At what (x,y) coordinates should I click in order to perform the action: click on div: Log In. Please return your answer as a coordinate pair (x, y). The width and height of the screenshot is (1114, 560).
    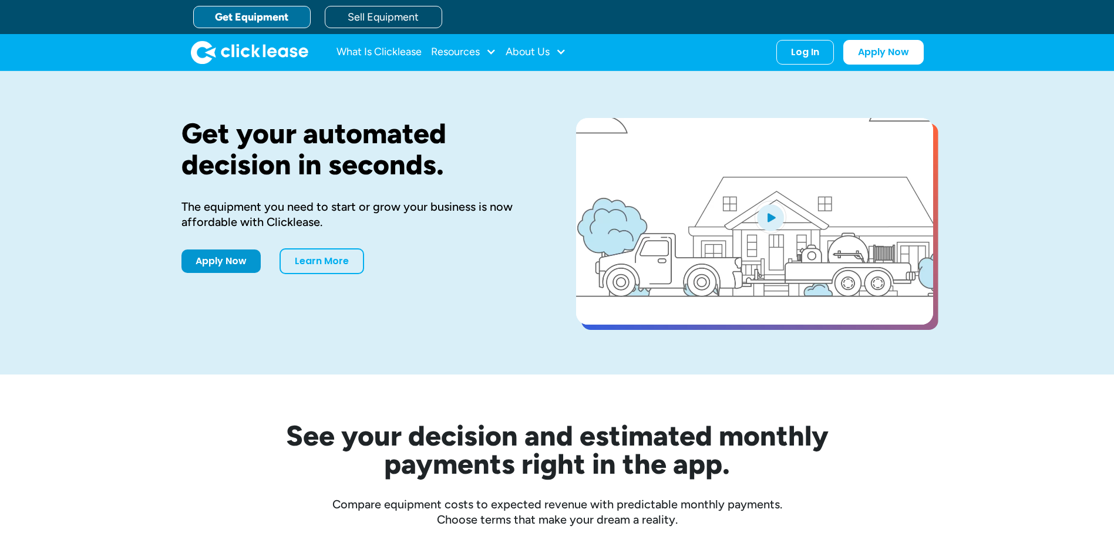
    Looking at the image, I should click on (805, 52).